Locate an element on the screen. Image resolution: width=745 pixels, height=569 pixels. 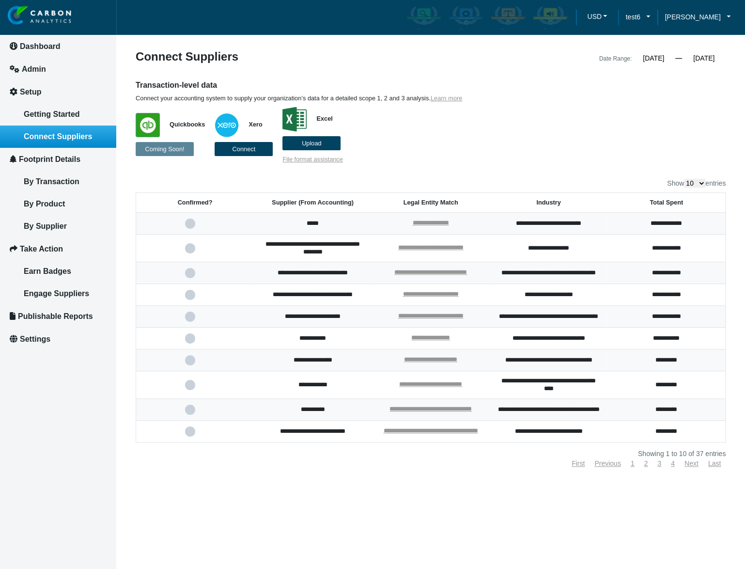
img: WZJNYSWUN5fh9hL01R0Rp8YZzPYKS0leX8T4ABAHXgMHCTL9OxAAAAAElFTkSuQmCC is located at coordinates (148, 125).